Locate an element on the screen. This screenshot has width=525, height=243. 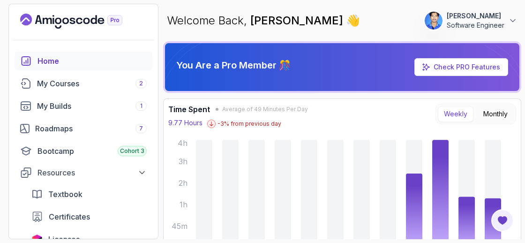
span: 2 is located at coordinates (141, 83).